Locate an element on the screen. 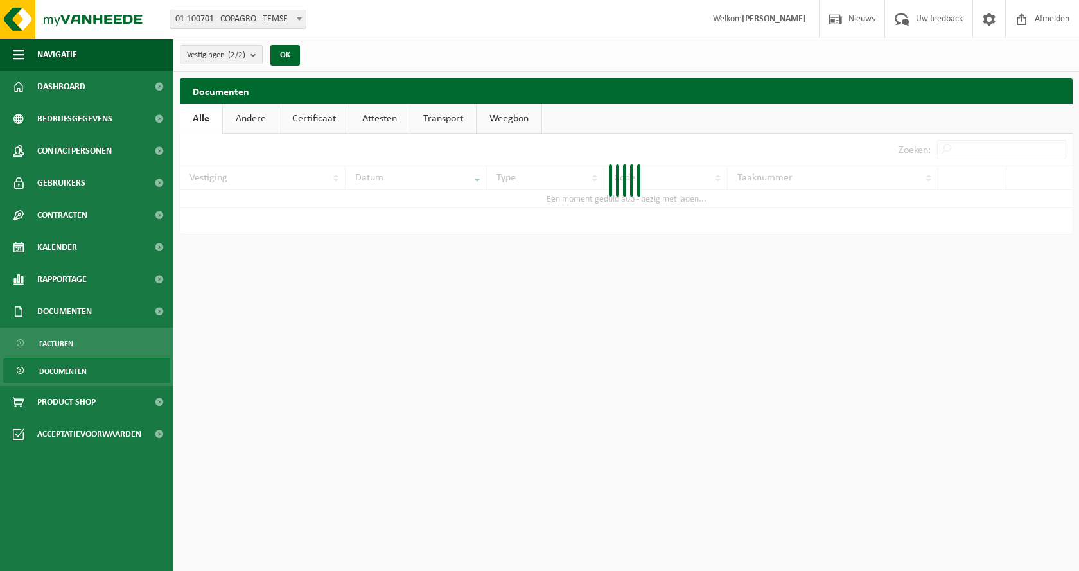 The height and width of the screenshot is (571, 1079). span: Kalender is located at coordinates (57, 247).